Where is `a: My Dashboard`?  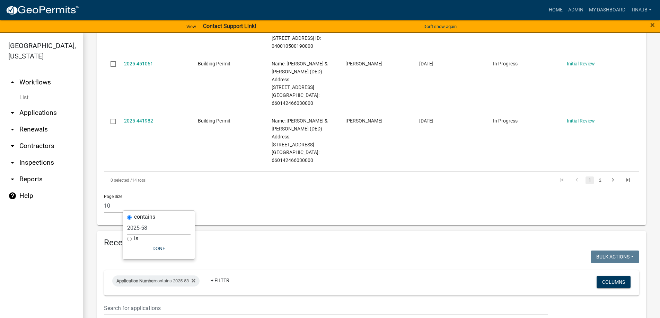 a: My Dashboard is located at coordinates (607, 10).